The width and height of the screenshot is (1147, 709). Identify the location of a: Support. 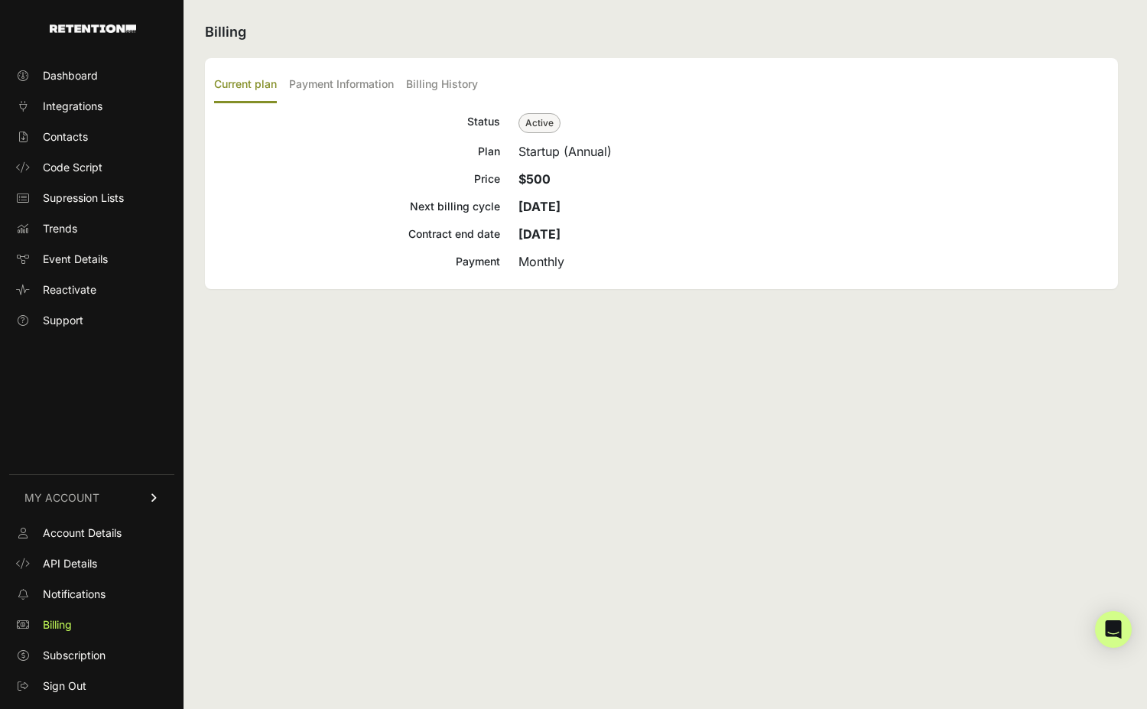
(92, 320).